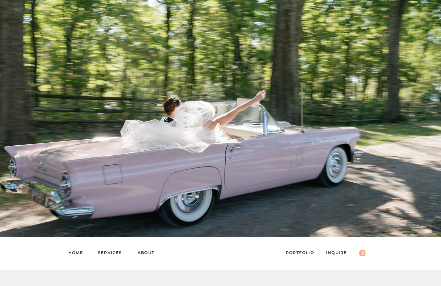  What do you see at coordinates (113, 254) in the screenshot?
I see `a: Services` at bounding box center [113, 254].